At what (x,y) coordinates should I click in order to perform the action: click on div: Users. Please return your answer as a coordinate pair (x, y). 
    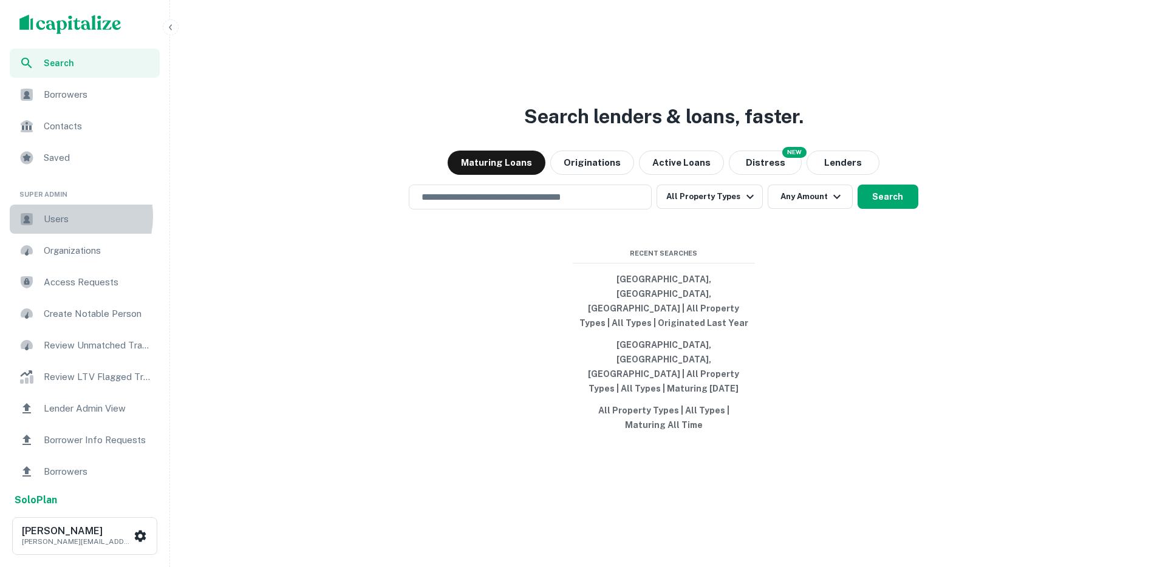
    Looking at the image, I should click on (84, 219).